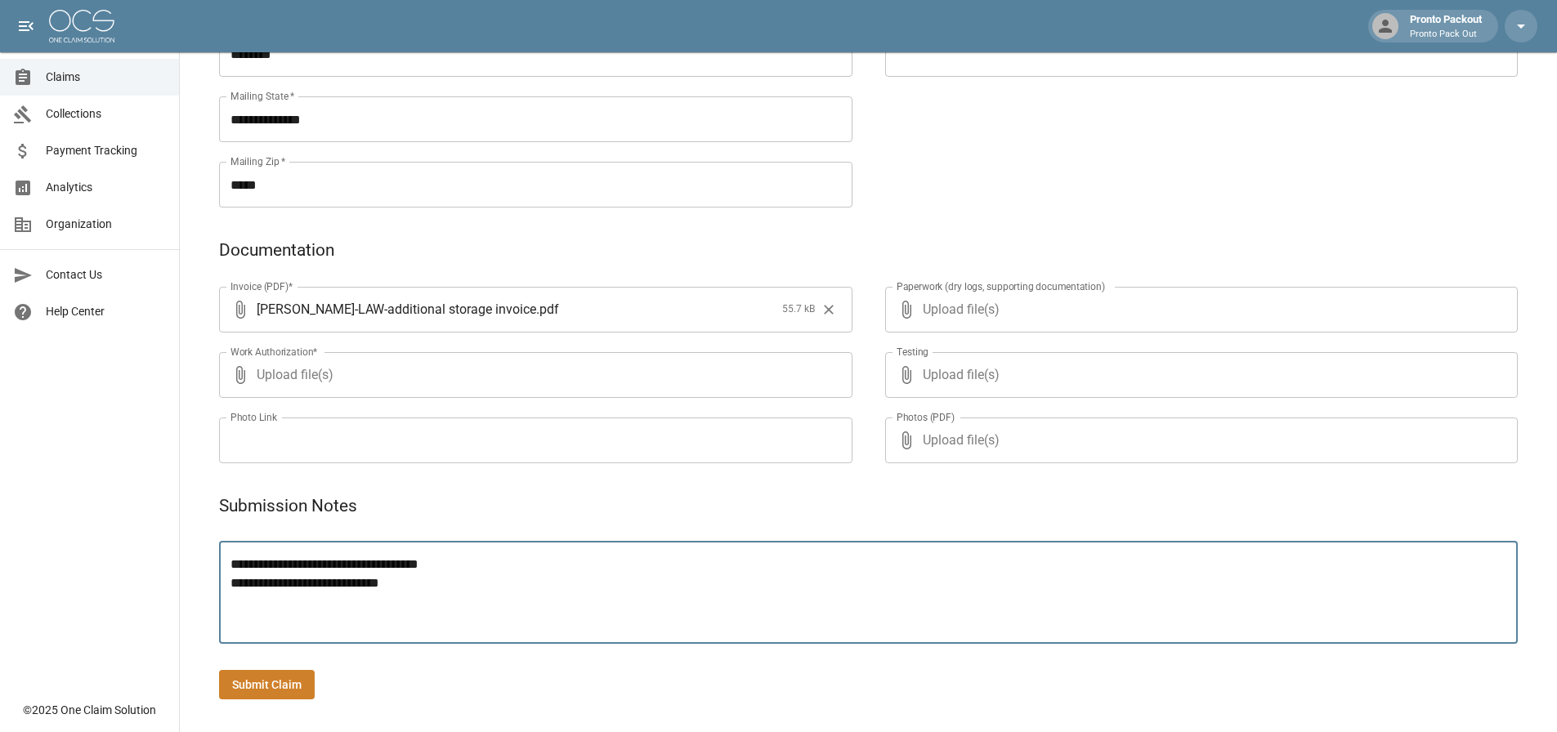 Image resolution: width=1557 pixels, height=732 pixels. I want to click on label: Invoice (PDF)*, so click(262, 286).